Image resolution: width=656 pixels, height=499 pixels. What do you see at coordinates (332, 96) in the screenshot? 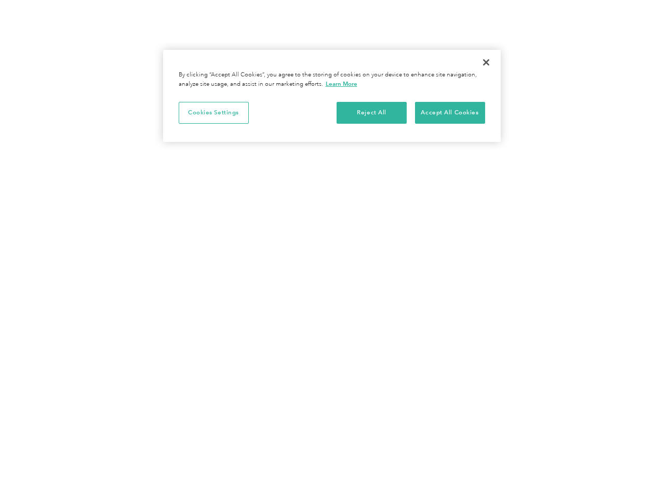
I see `div: Cookie banner` at bounding box center [332, 96].